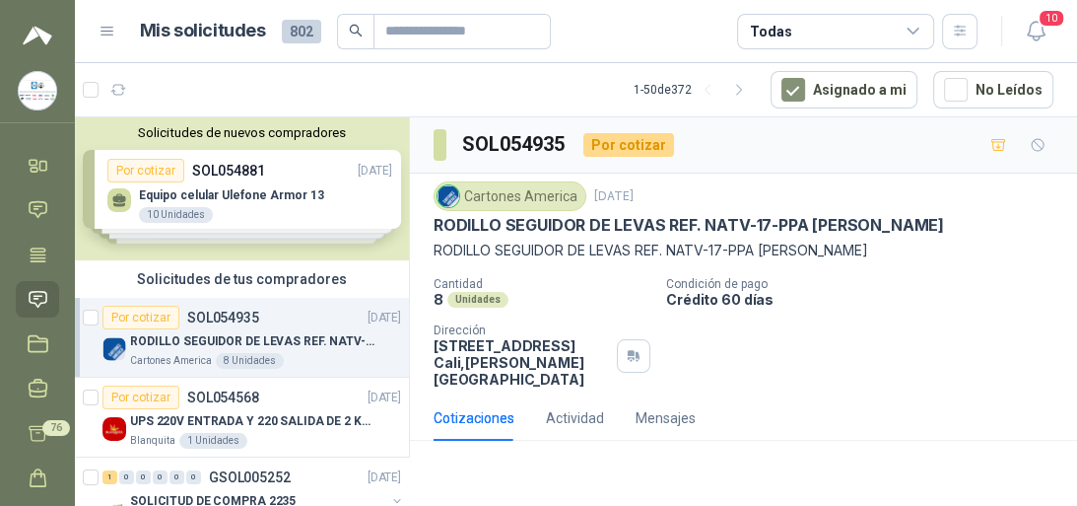  Describe the element at coordinates (223, 317) in the screenshot. I see `p: SOL054935` at that location.